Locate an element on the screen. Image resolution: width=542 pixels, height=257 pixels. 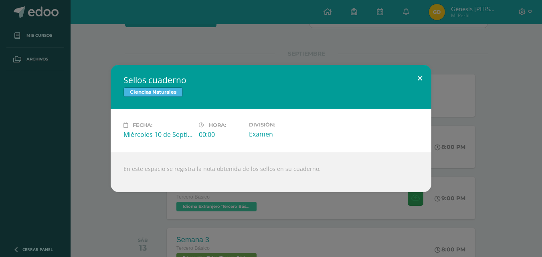
span: Ciencias Naturales is located at coordinates (153, 92).